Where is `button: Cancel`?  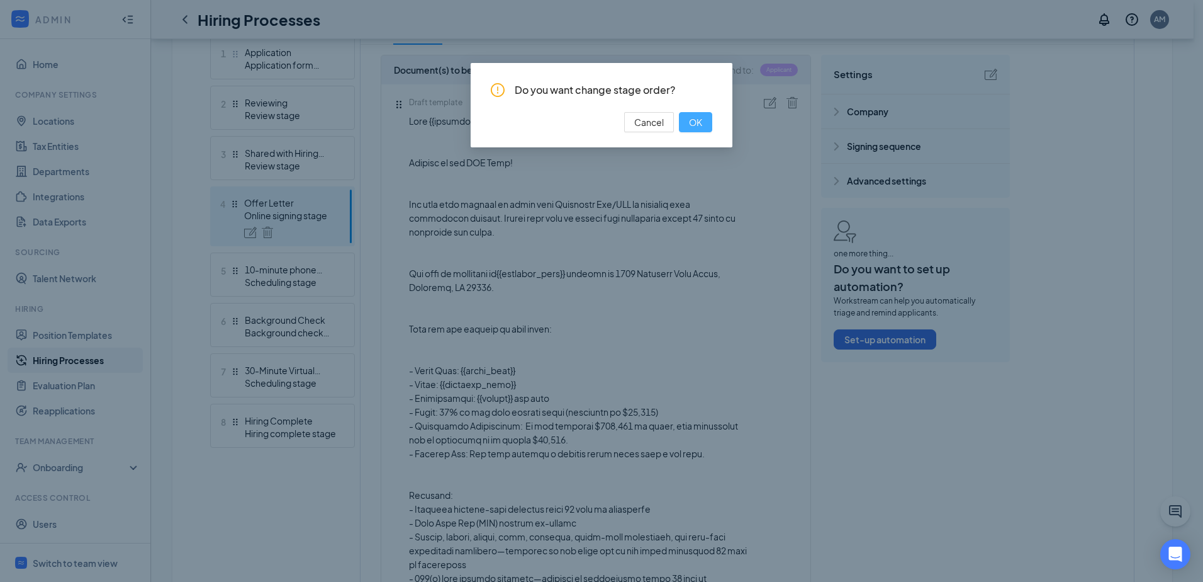
button: Cancel is located at coordinates (649, 122).